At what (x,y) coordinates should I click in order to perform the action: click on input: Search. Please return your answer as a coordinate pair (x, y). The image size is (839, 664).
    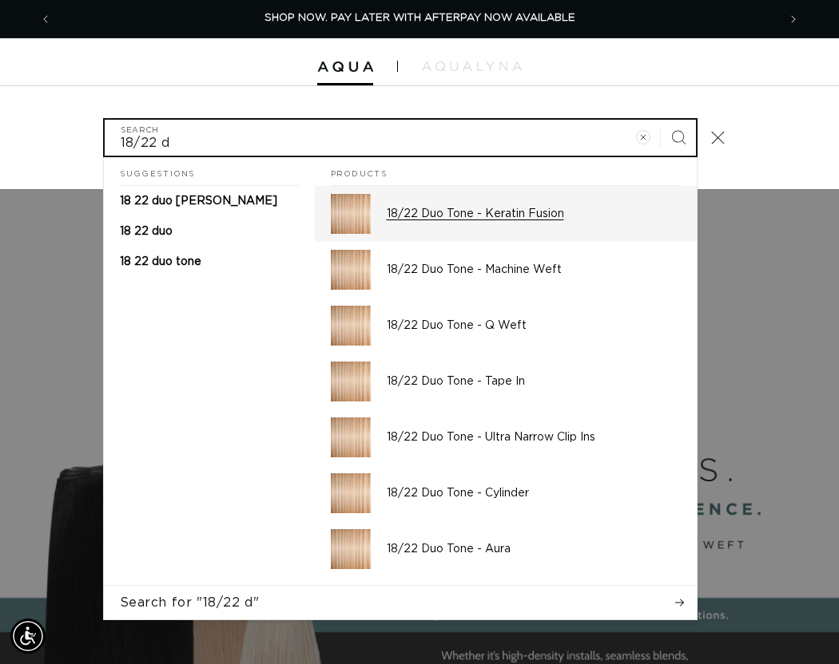
    Looking at the image, I should click on (400, 137).